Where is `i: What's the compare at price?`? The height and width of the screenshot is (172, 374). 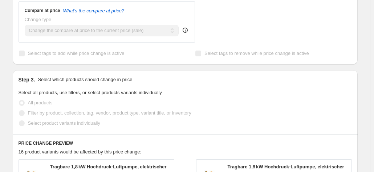 i: What's the compare at price? is located at coordinates (94, 11).